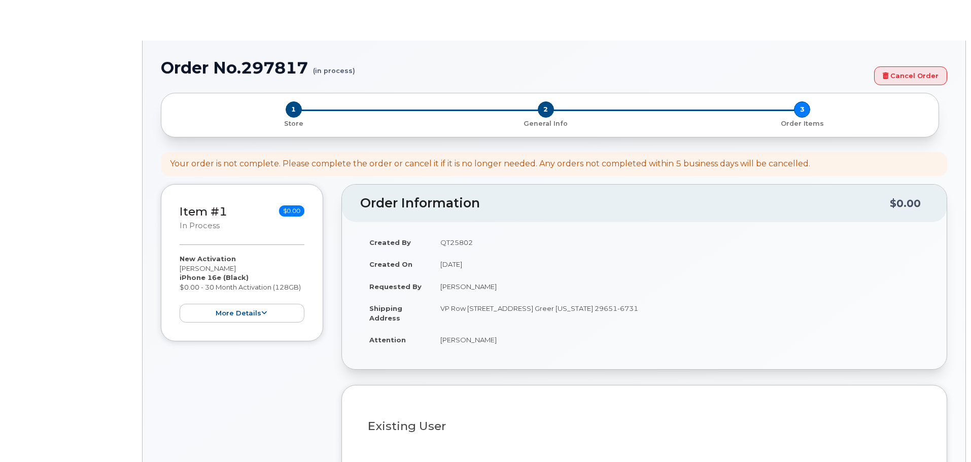  I want to click on a: 2 General Info, so click(545, 123).